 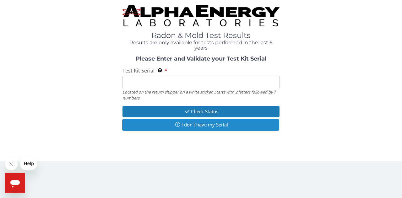 I want to click on button: Check Status, so click(x=201, y=111).